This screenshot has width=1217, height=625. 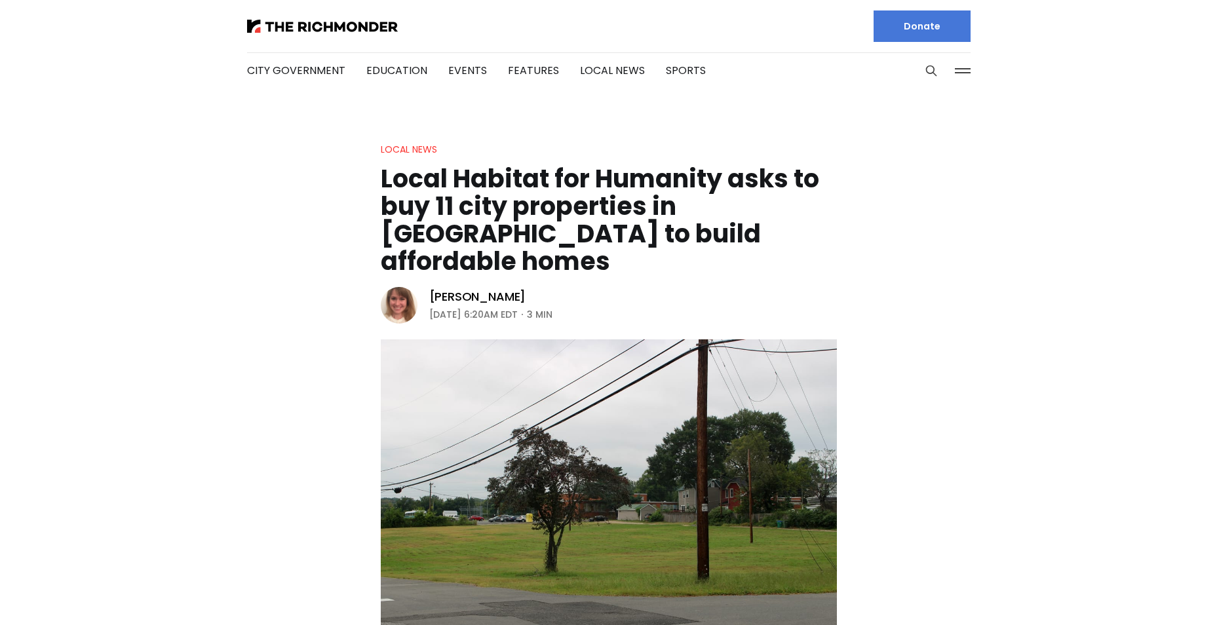 What do you see at coordinates (397, 70) in the screenshot?
I see `a: Education` at bounding box center [397, 70].